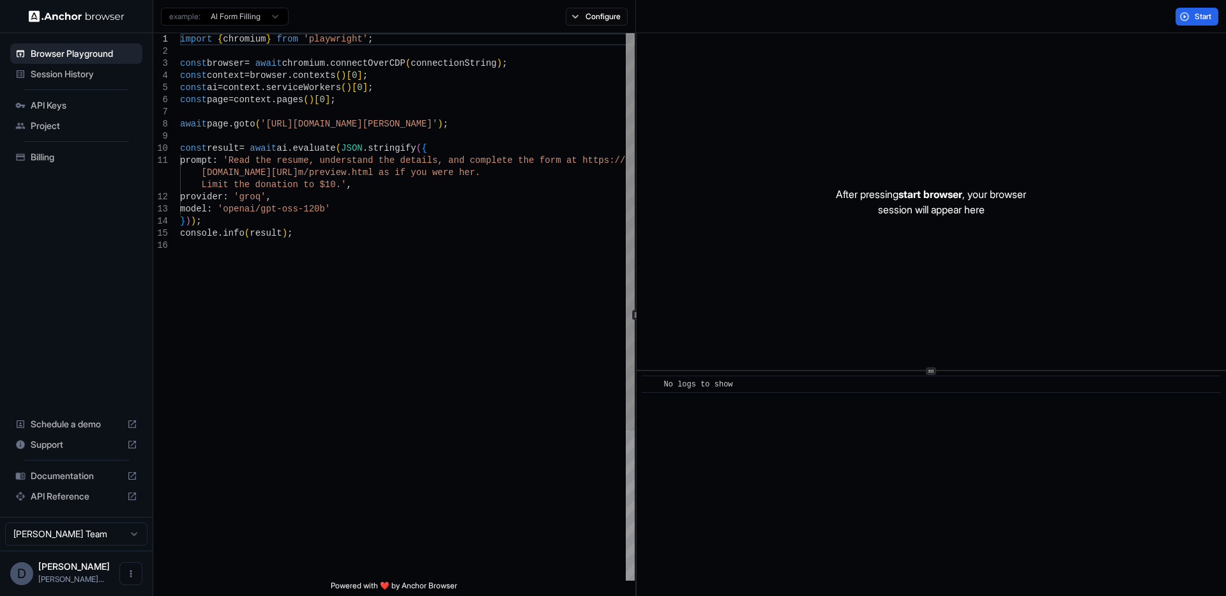 This screenshot has height=596, width=1226. What do you see at coordinates (160, 75) in the screenshot?
I see `div: 4` at bounding box center [160, 75].